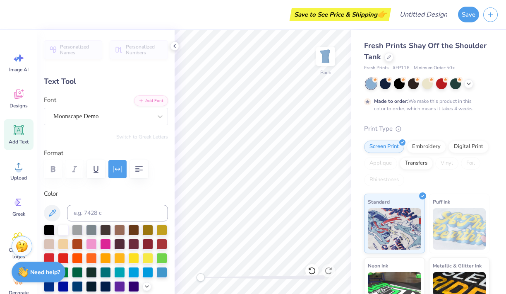  I want to click on div: Back, so click(326, 72).